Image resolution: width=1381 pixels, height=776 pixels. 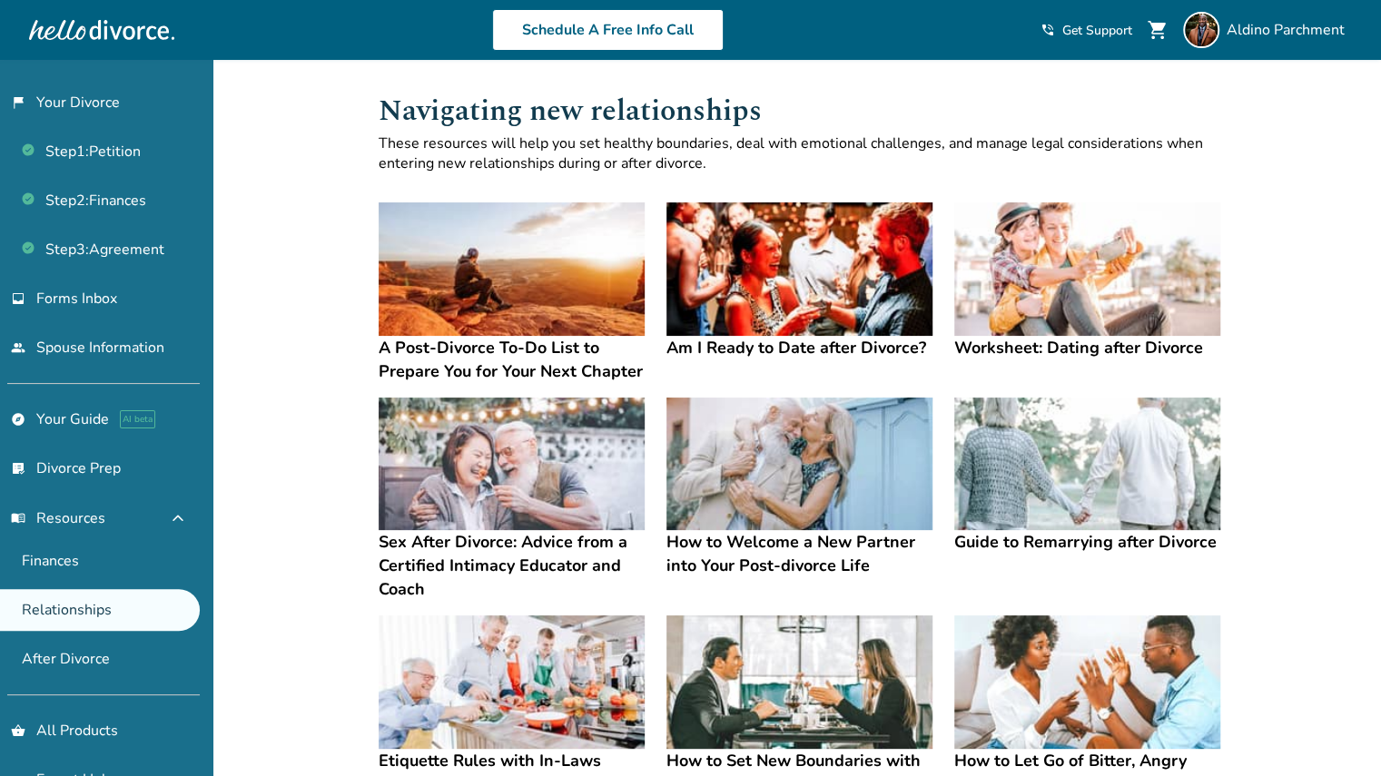 I want to click on a: Guide to Remarrying after DivorceGuide to Remarrying after Divorce, so click(x=1087, y=476).